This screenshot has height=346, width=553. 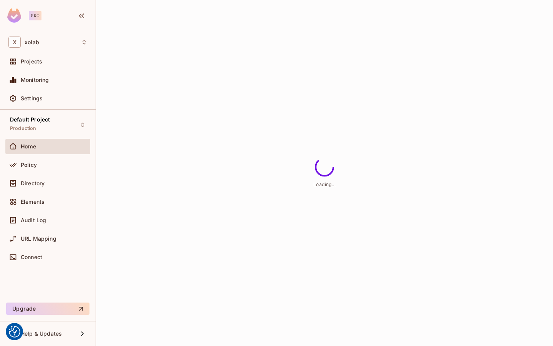 I want to click on span: X, so click(x=15, y=42).